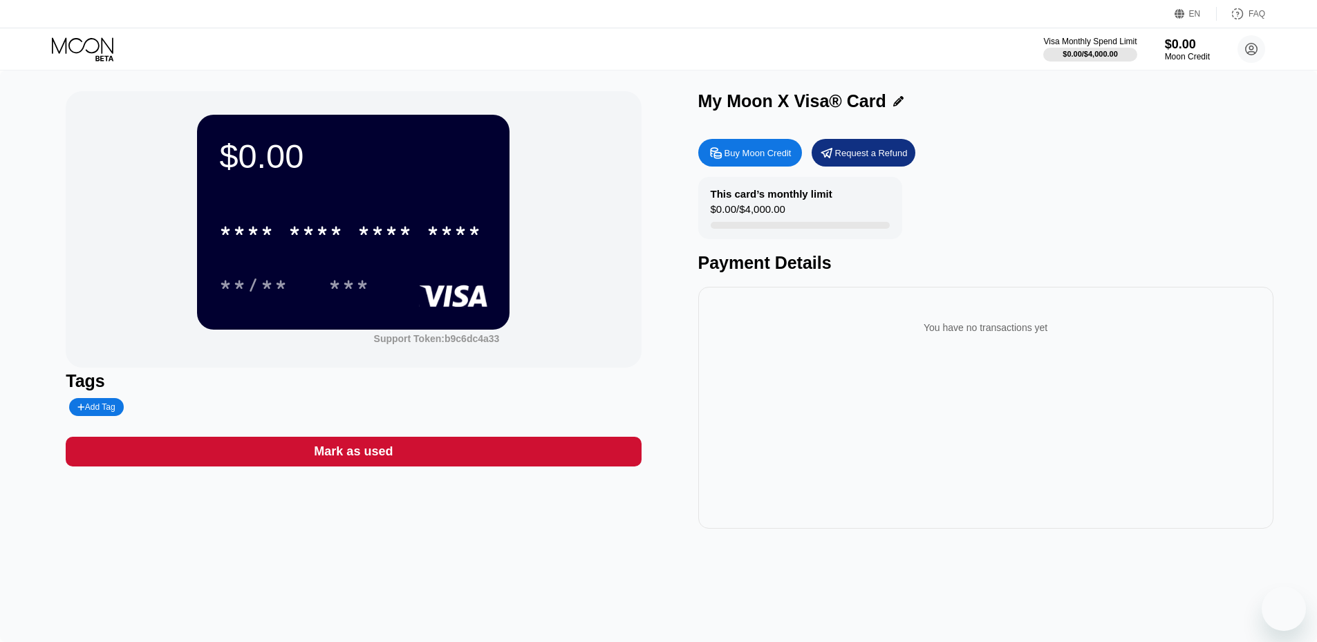 The width and height of the screenshot is (1317, 642). Describe the element at coordinates (1187, 57) in the screenshot. I see `div: Moon Credit` at that location.